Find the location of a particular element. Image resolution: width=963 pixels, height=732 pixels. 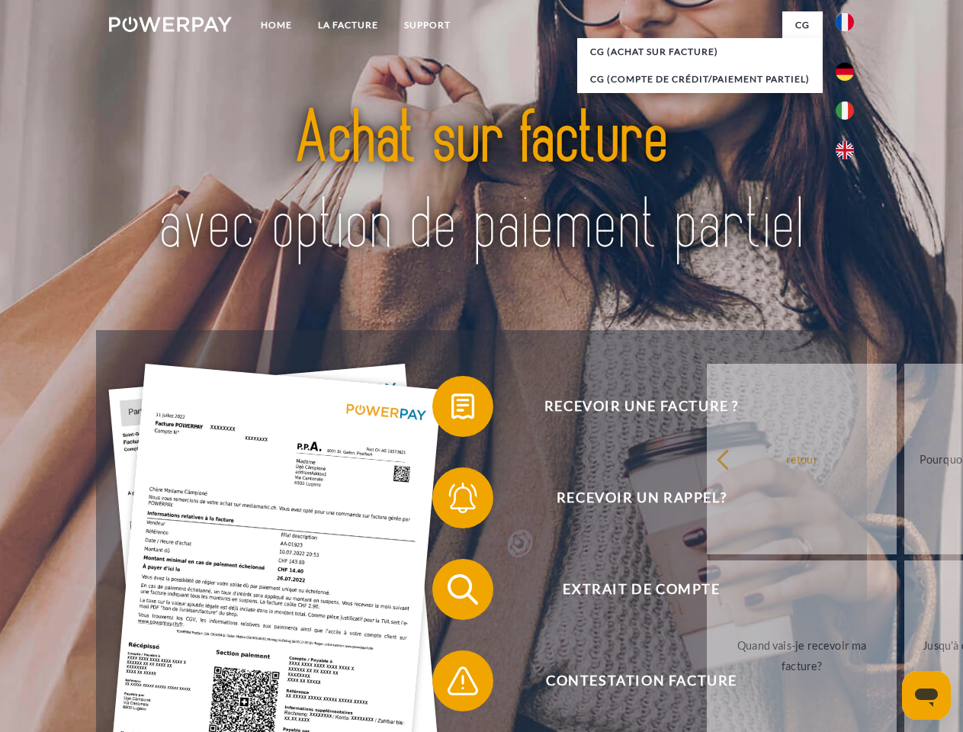

img: qb_bill.svg is located at coordinates (463, 407).